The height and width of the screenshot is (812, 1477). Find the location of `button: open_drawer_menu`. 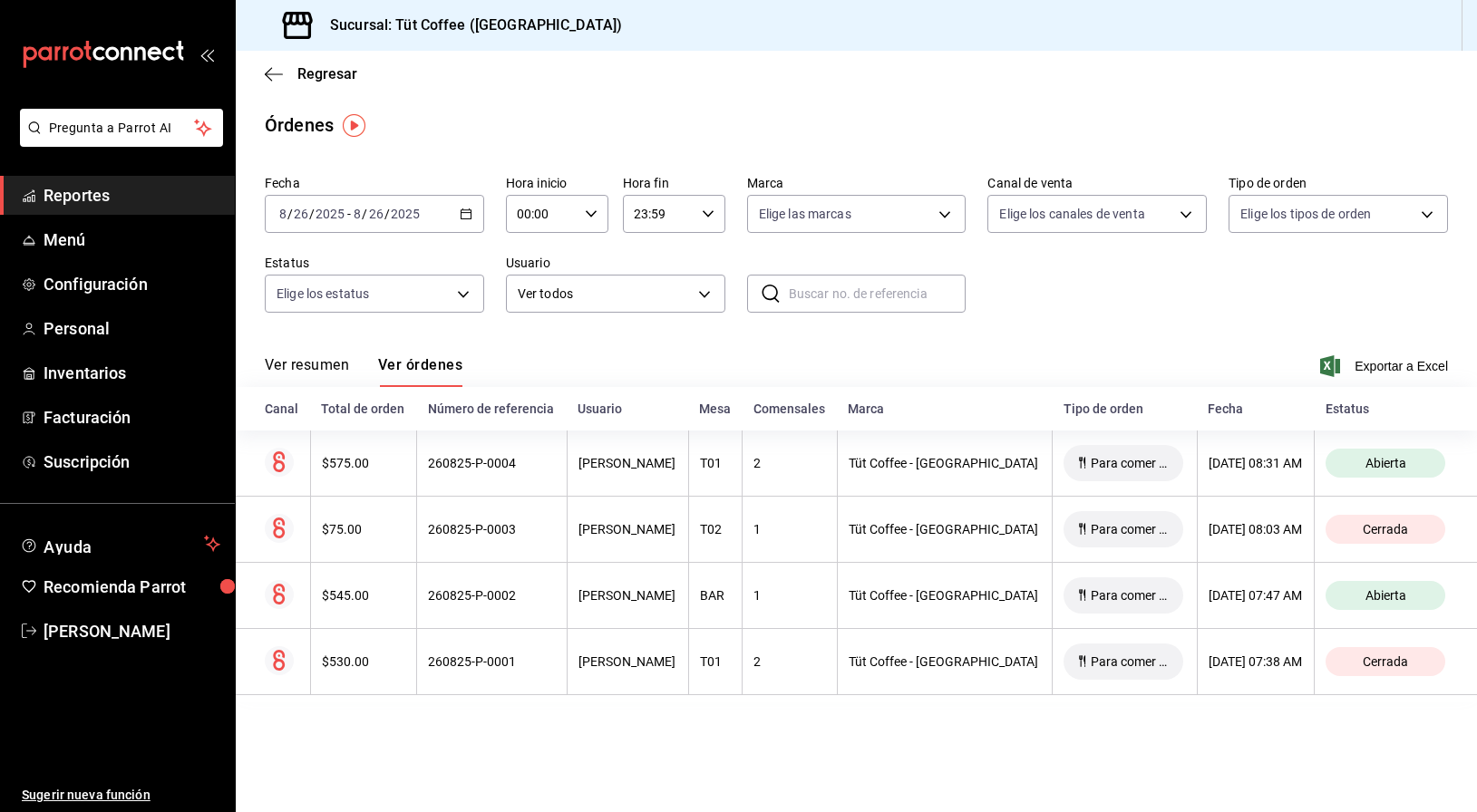

button: open_drawer_menu is located at coordinates (206, 54).